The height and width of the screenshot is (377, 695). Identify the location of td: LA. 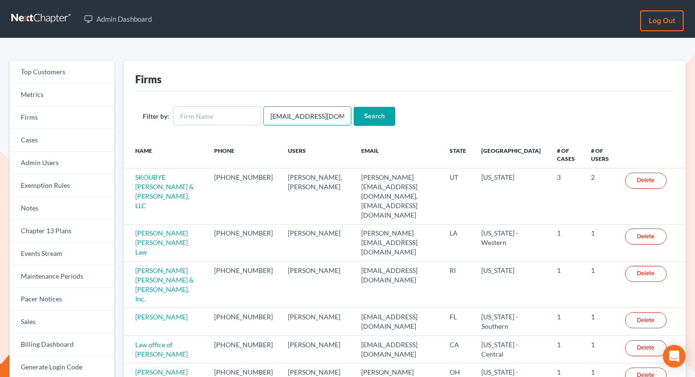
(458, 243).